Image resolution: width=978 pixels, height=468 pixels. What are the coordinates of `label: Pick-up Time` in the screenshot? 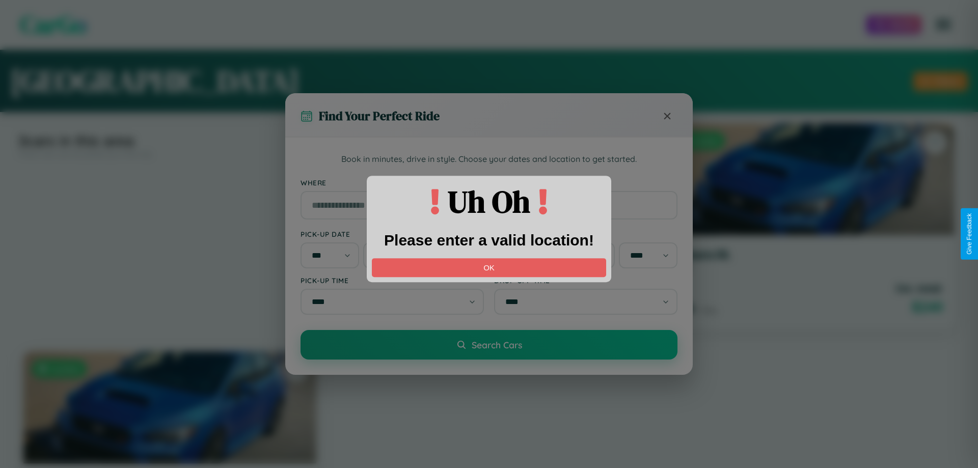 It's located at (392, 280).